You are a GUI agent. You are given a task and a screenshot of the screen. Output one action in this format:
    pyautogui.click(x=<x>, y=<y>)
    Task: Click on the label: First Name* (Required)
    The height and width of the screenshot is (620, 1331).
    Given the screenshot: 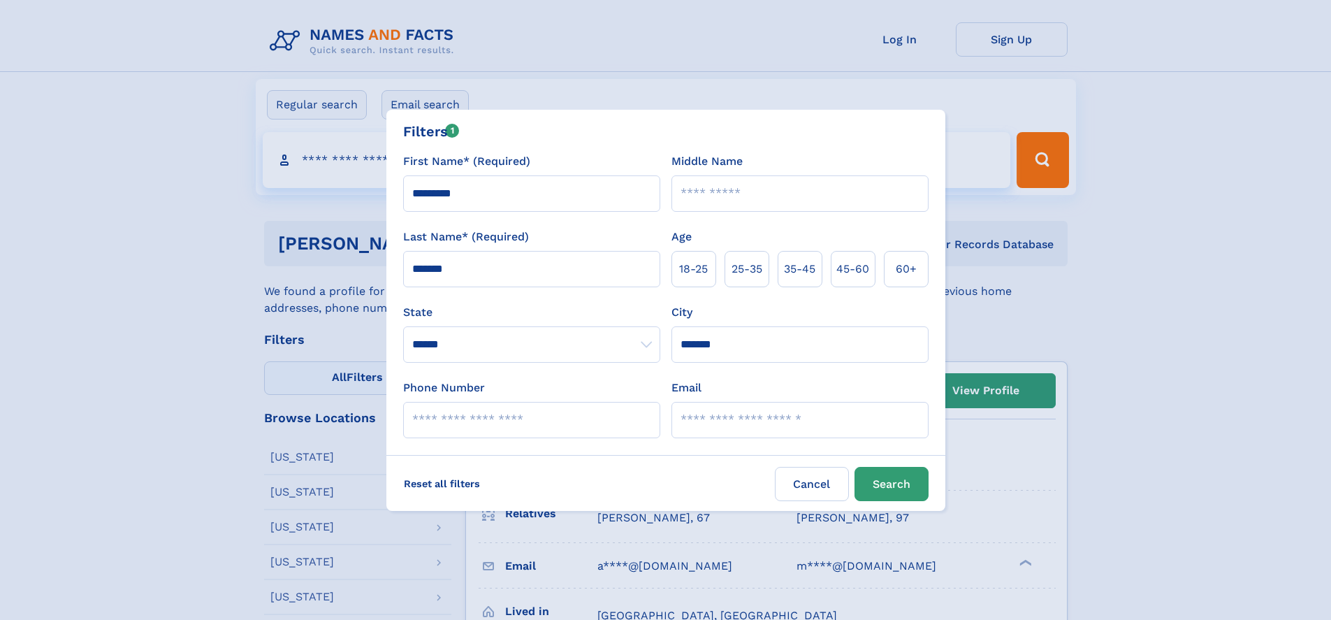 What is the action you would take?
    pyautogui.click(x=467, y=161)
    